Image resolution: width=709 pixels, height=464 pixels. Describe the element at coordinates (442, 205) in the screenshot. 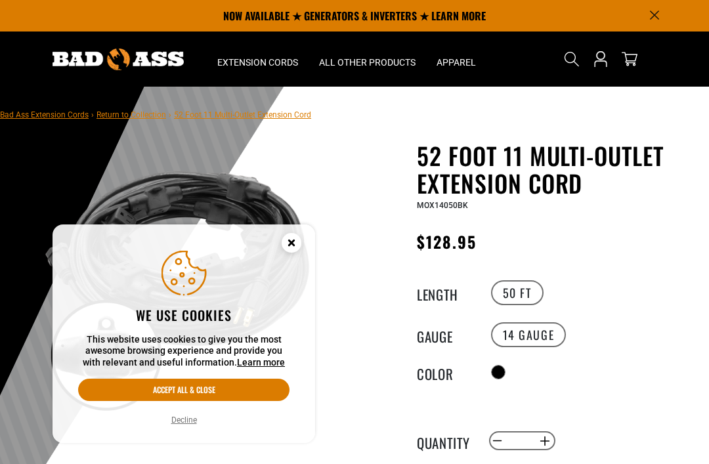

I see `span: MOX14050BK` at that location.